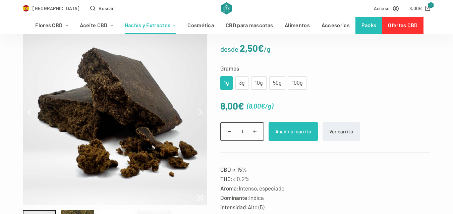  What do you see at coordinates (201, 25) in the screenshot?
I see `a: Cosmética` at bounding box center [201, 25].